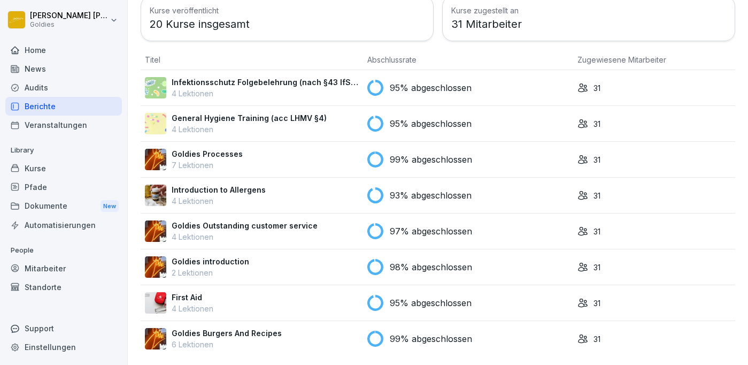  What do you see at coordinates (210, 272) in the screenshot?
I see `p: 2 Lektionen` at bounding box center [210, 272].